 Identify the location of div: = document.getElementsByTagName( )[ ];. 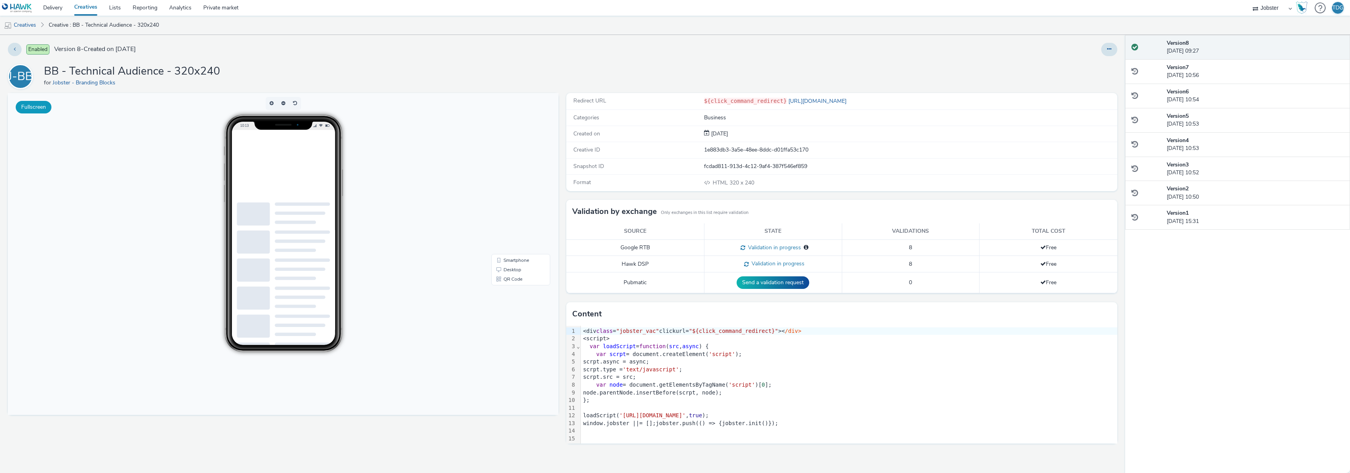
(849, 385).